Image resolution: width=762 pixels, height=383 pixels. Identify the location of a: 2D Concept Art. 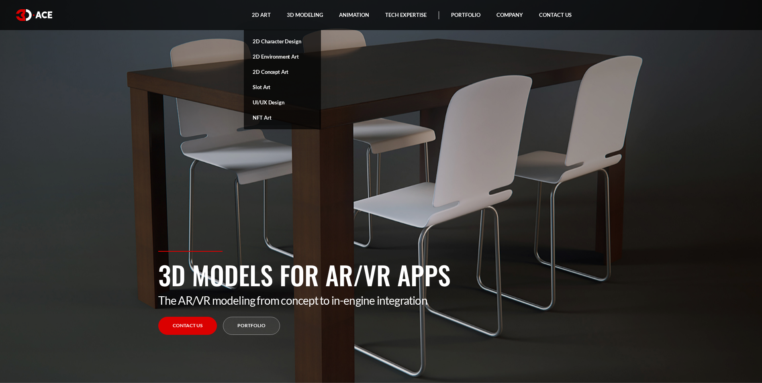
(282, 72).